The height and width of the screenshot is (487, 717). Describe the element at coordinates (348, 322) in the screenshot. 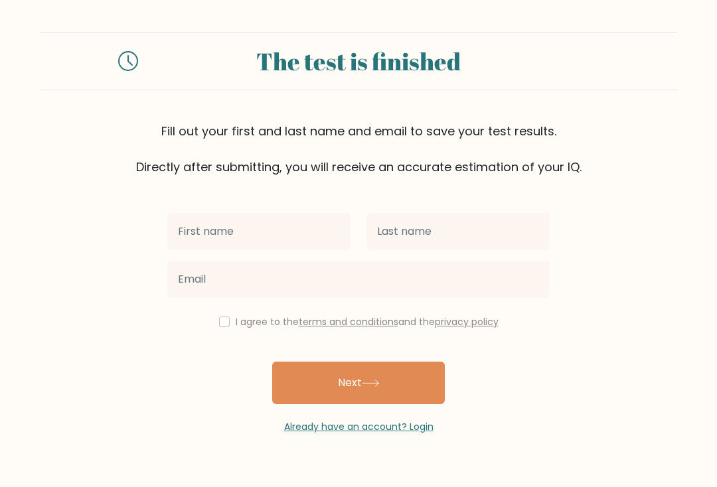

I see `a: terms and conditions` at that location.